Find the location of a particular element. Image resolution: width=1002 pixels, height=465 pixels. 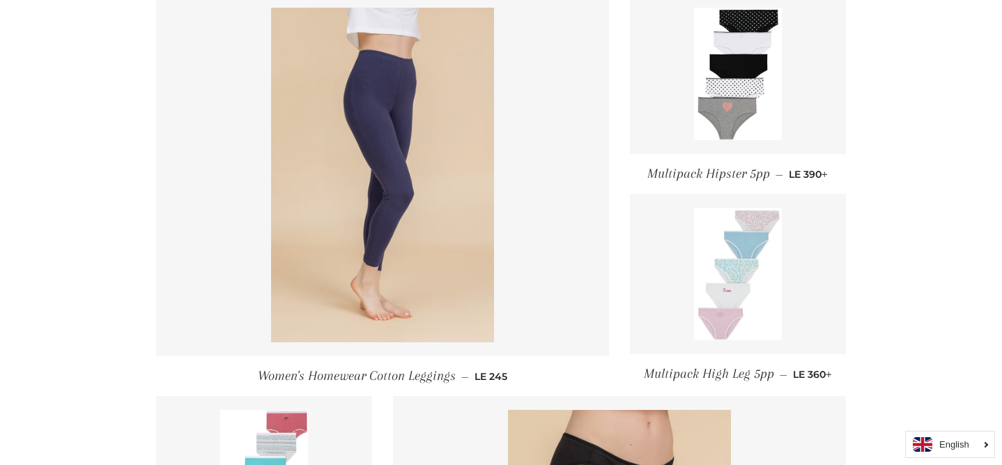

span: Multipack High Leg 5pp is located at coordinates (709, 374).